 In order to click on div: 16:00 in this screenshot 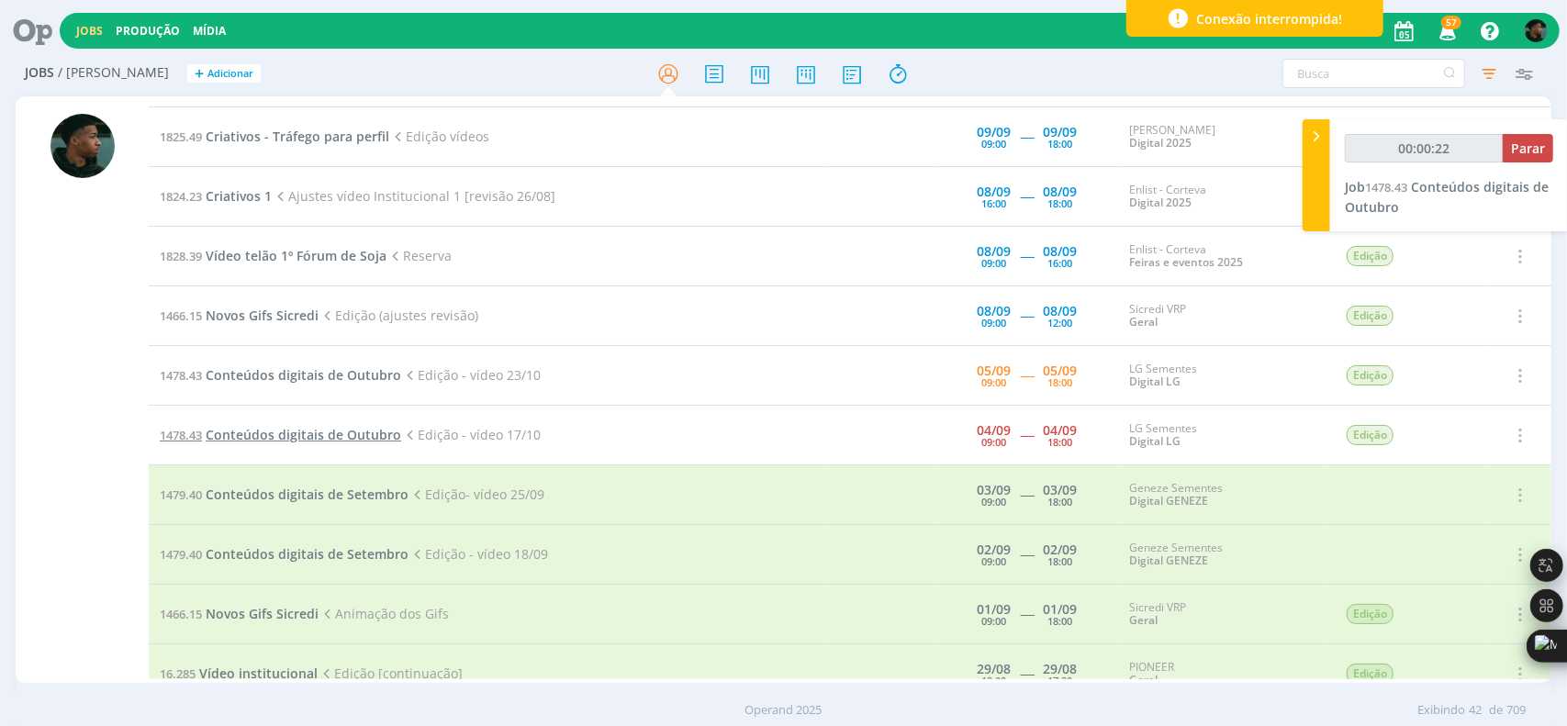, I will do `click(993, 203)`.